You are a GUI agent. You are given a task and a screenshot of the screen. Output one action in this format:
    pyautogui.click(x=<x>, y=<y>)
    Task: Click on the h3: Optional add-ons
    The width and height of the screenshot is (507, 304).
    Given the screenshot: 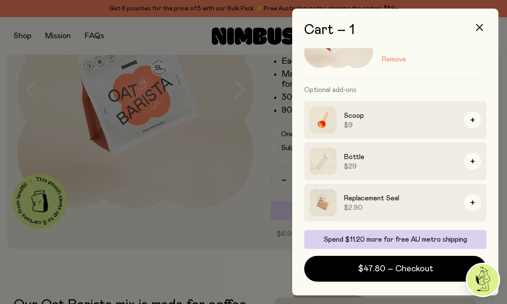 What is the action you would take?
    pyautogui.click(x=395, y=90)
    